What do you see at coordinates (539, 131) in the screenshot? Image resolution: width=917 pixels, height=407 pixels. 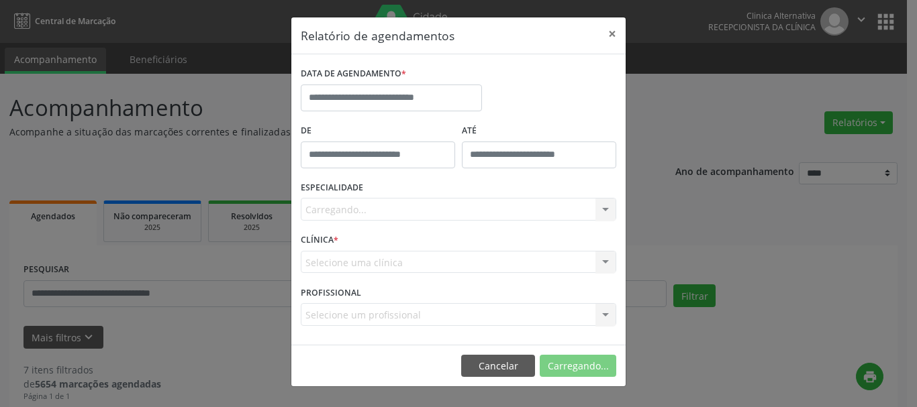 I see `label: ATÉ` at bounding box center [539, 131].